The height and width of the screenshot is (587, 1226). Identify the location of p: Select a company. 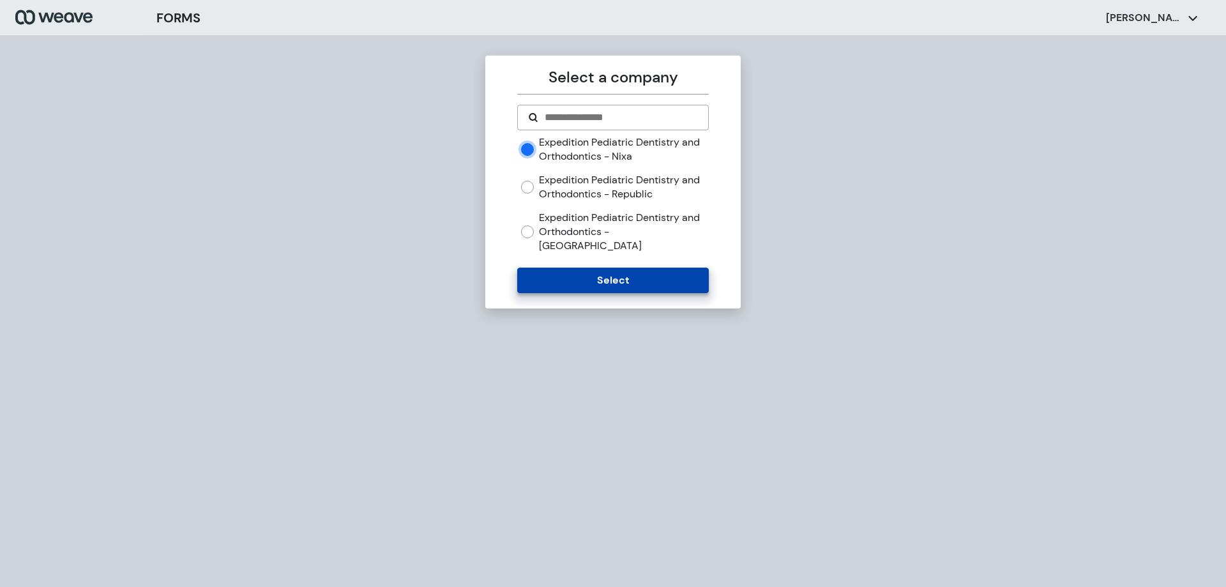
(612, 77).